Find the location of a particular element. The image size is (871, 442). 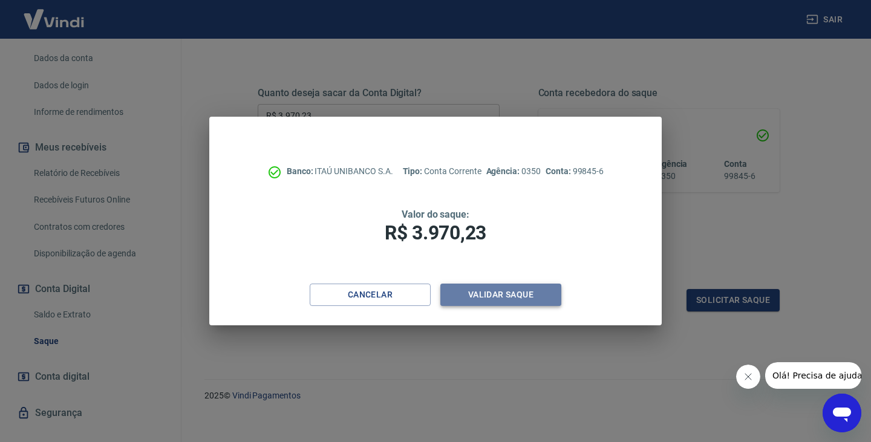

span: Valor do saque: is located at coordinates (436, 214).